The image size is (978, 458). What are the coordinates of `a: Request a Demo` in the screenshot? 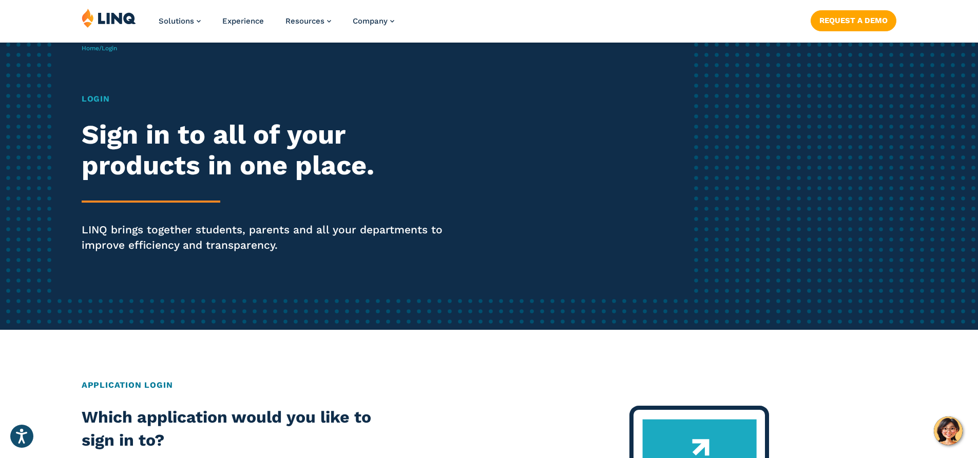 It's located at (853, 21).